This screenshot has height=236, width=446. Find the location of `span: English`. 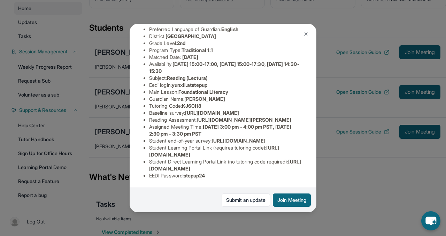

span: English is located at coordinates (229, 29).